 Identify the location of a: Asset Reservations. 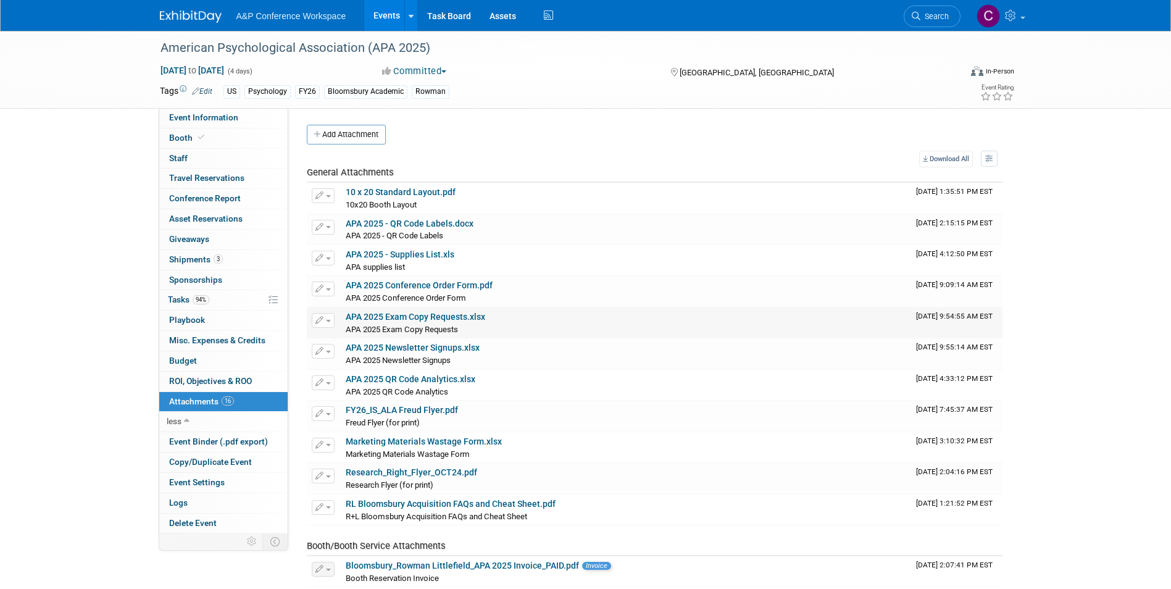
(224, 219).